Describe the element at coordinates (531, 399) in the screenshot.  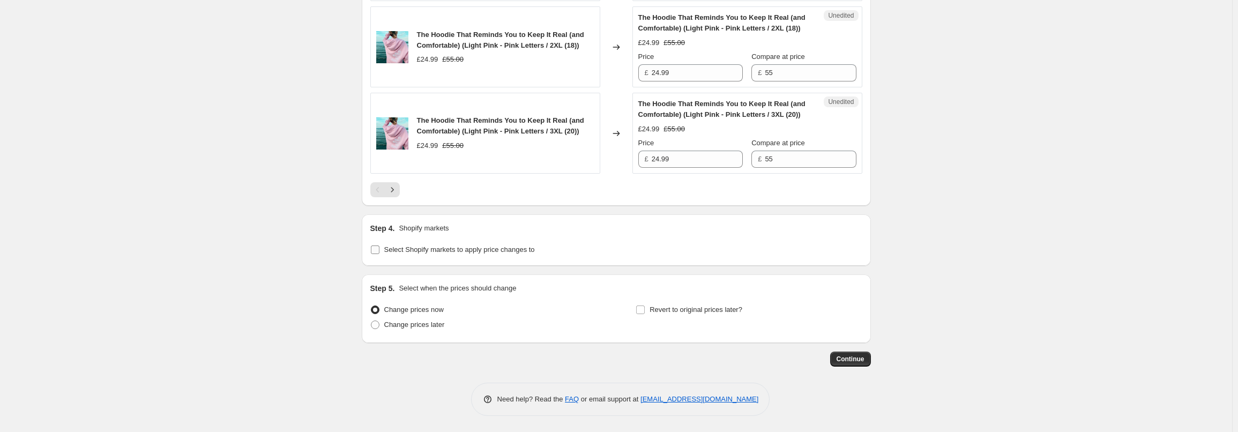
I see `span: Need help? Read the` at that location.